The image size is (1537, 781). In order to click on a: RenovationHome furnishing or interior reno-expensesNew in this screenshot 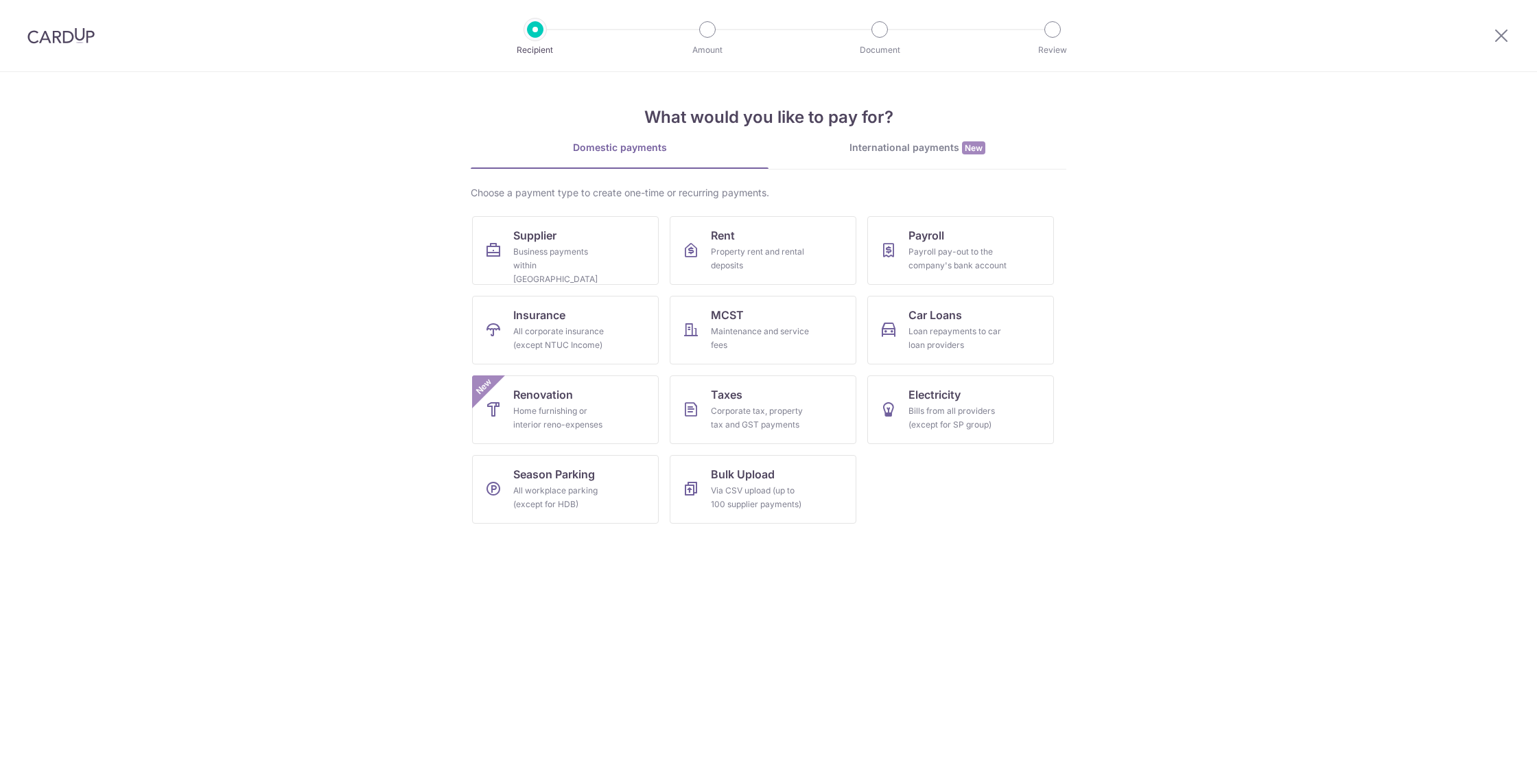, I will do `click(565, 410)`.